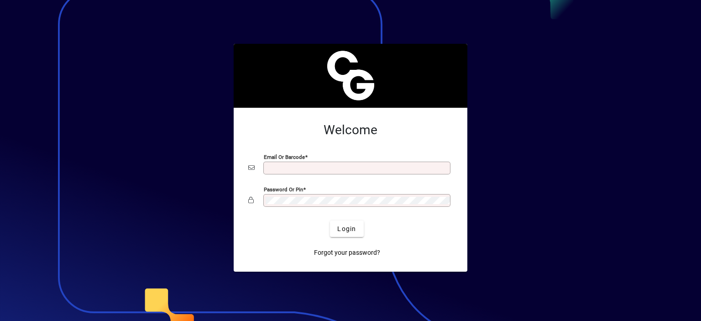 The image size is (701, 321). I want to click on mat-label: Password or Pin, so click(283, 189).